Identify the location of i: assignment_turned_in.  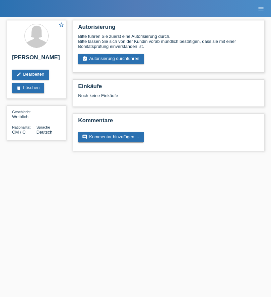
(85, 59).